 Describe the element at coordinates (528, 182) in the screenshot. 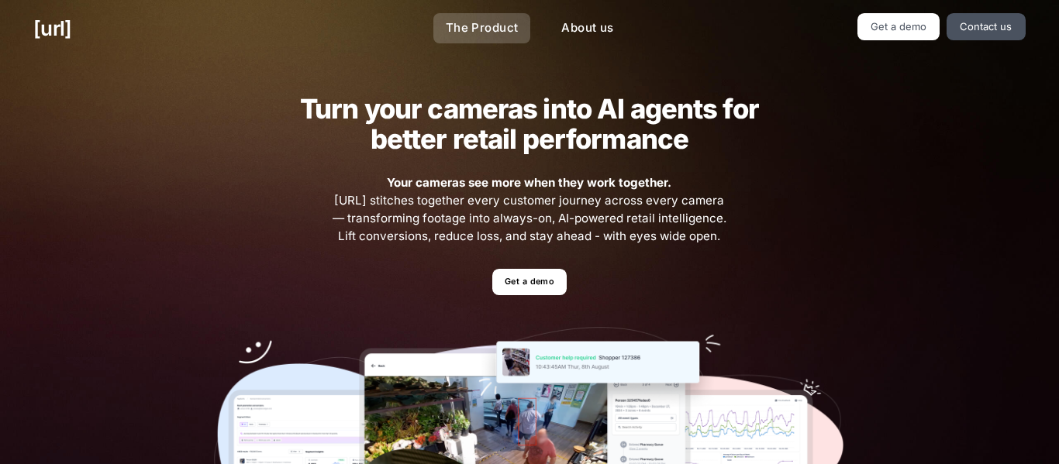

I see `strong: Your cameras see more when they work together.` at that location.